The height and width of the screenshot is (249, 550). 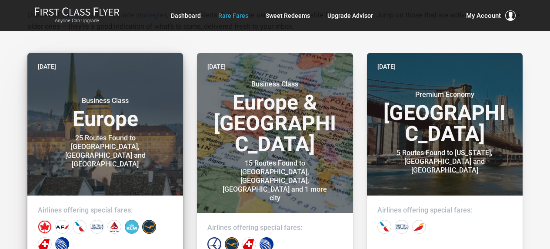 I want to click on span: My Account, so click(x=484, y=16).